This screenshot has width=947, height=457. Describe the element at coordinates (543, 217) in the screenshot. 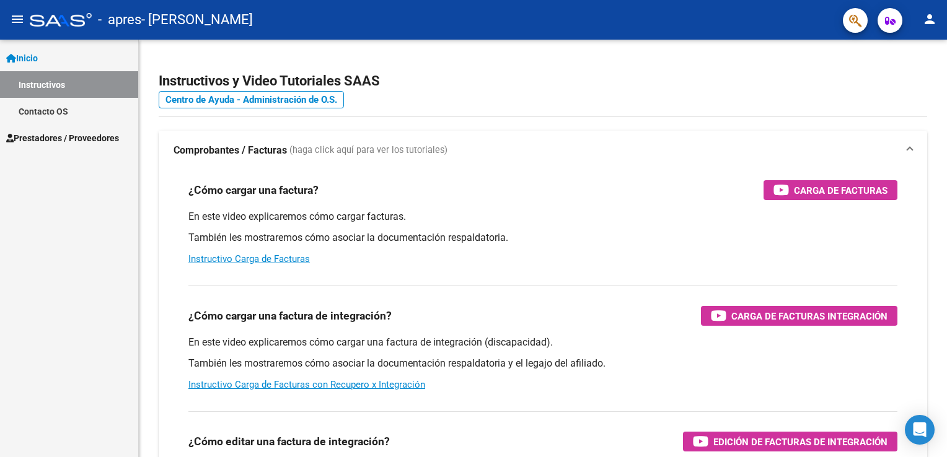

I see `p: En este video explicaremos cómo cargar facturas.` at that location.